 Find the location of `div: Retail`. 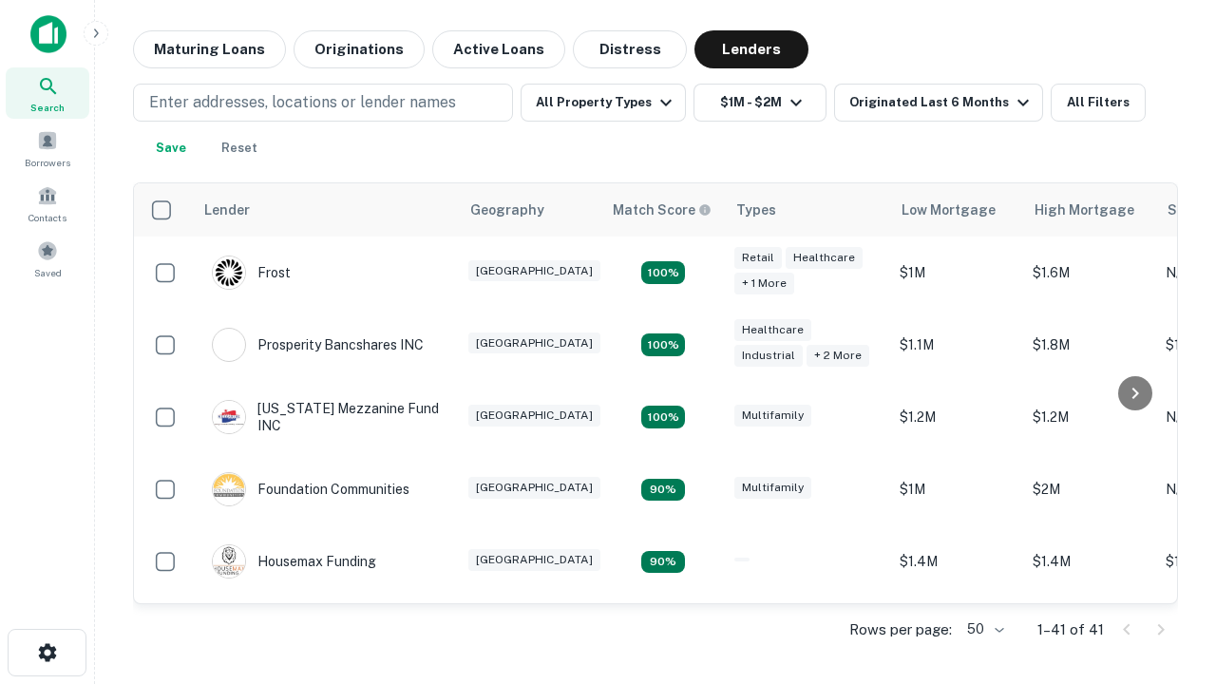

div: Retail is located at coordinates (758, 257).